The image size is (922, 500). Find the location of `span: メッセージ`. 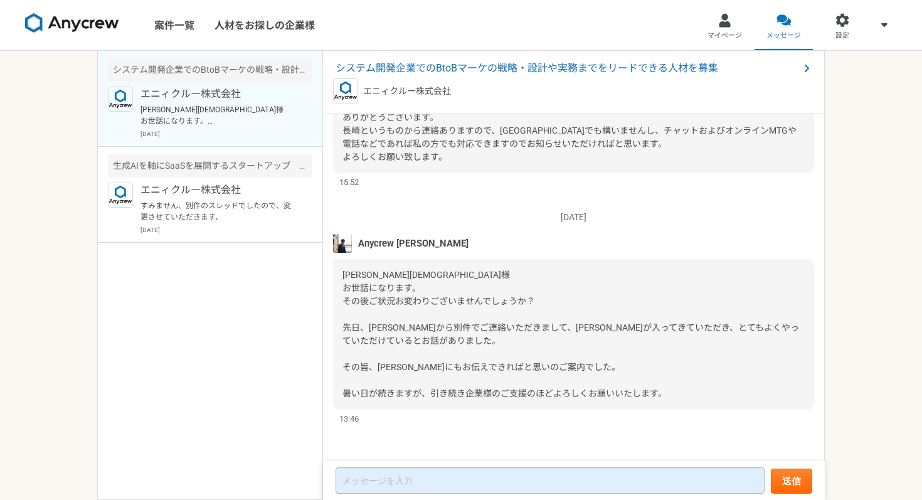

span: メッセージ is located at coordinates (784, 36).